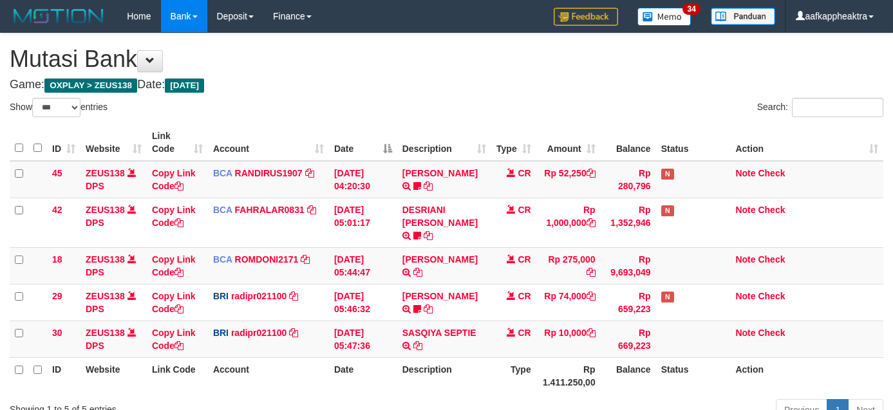 Image resolution: width=893 pixels, height=410 pixels. I want to click on td: Rp 1,352,946, so click(628, 222).